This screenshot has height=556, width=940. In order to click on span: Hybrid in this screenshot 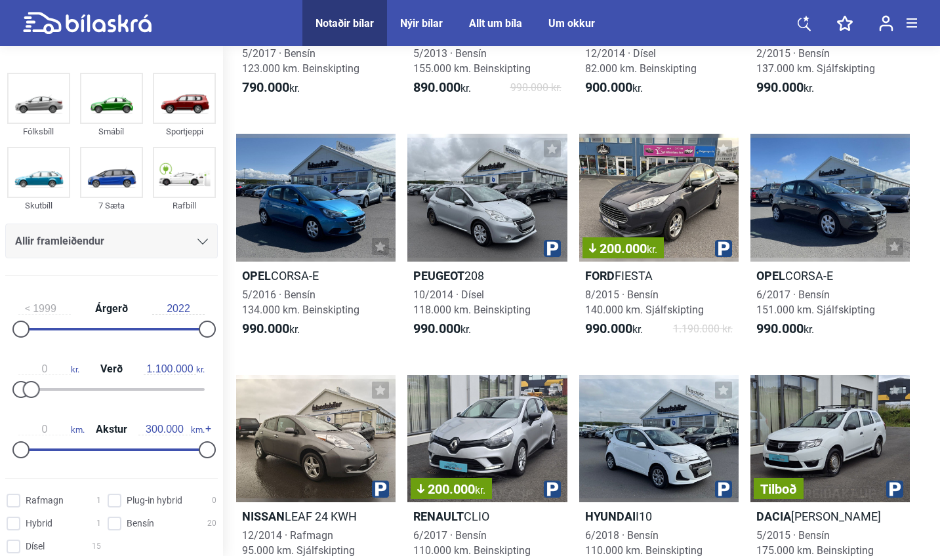, I will do `click(39, 523)`.